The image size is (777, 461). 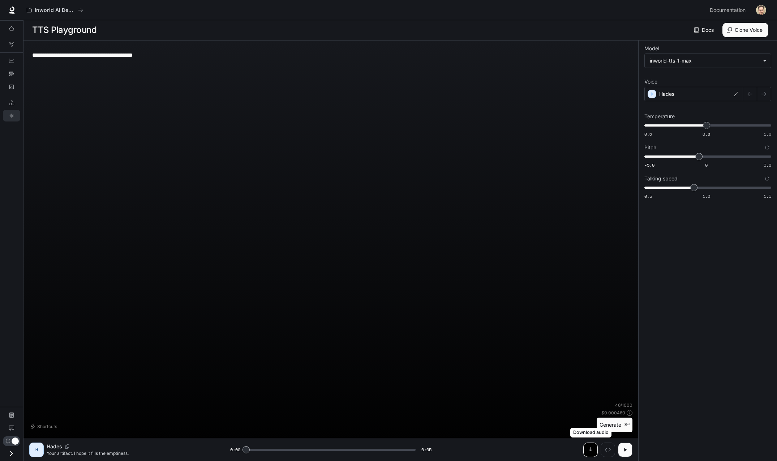 What do you see at coordinates (12, 87) in the screenshot?
I see `a: Logs` at bounding box center [12, 87].